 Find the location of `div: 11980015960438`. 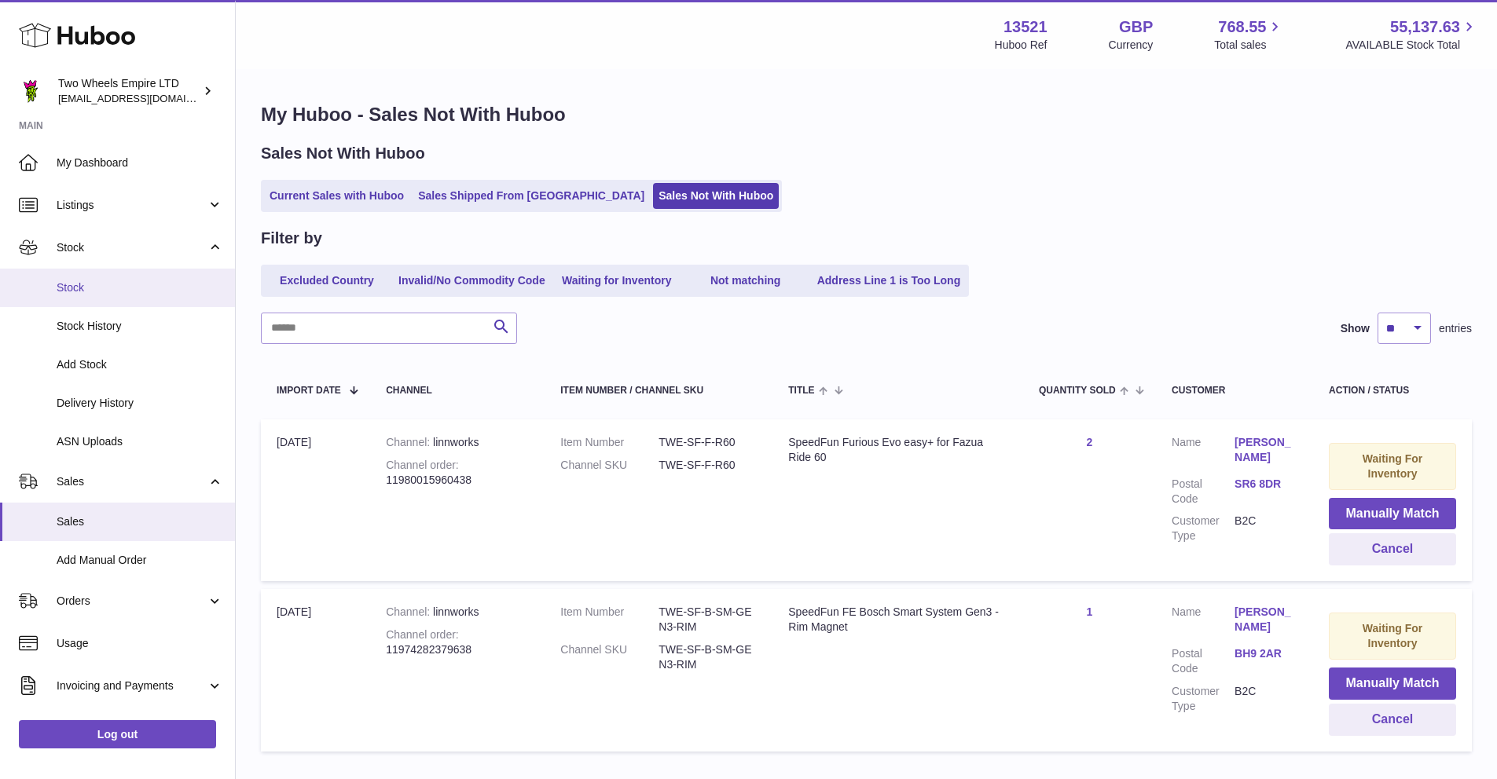

div: 11980015960438 is located at coordinates (457, 473).